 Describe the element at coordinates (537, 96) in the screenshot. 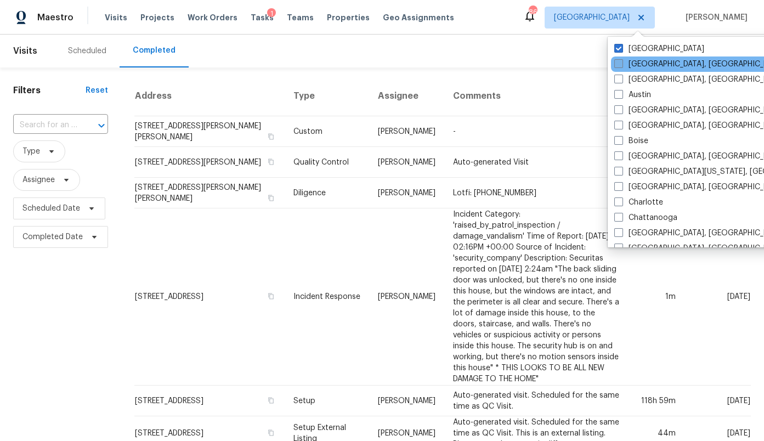

I see `th: Comments` at that location.